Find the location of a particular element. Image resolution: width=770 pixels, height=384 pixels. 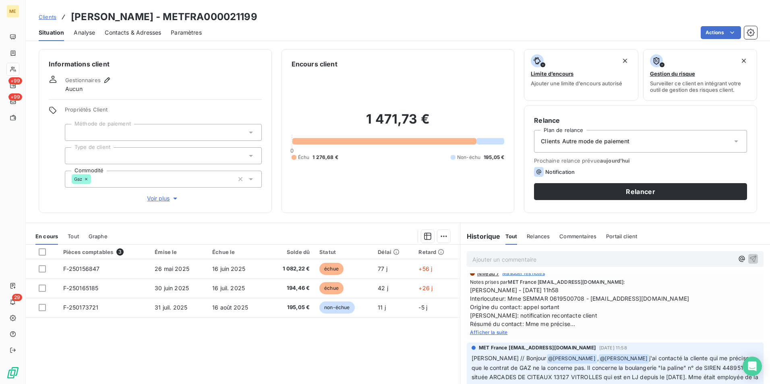

span: 16 juin 2025 is located at coordinates (229, 268).